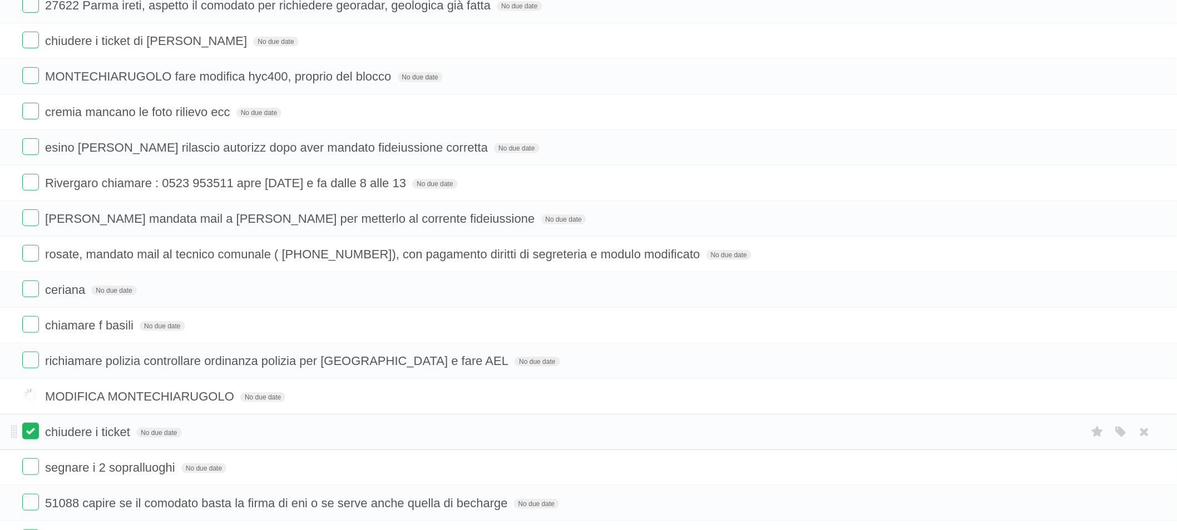  What do you see at coordinates (139, 112) in the screenshot?
I see `span: cremia mancano le foto rilievo ecc` at bounding box center [139, 112].